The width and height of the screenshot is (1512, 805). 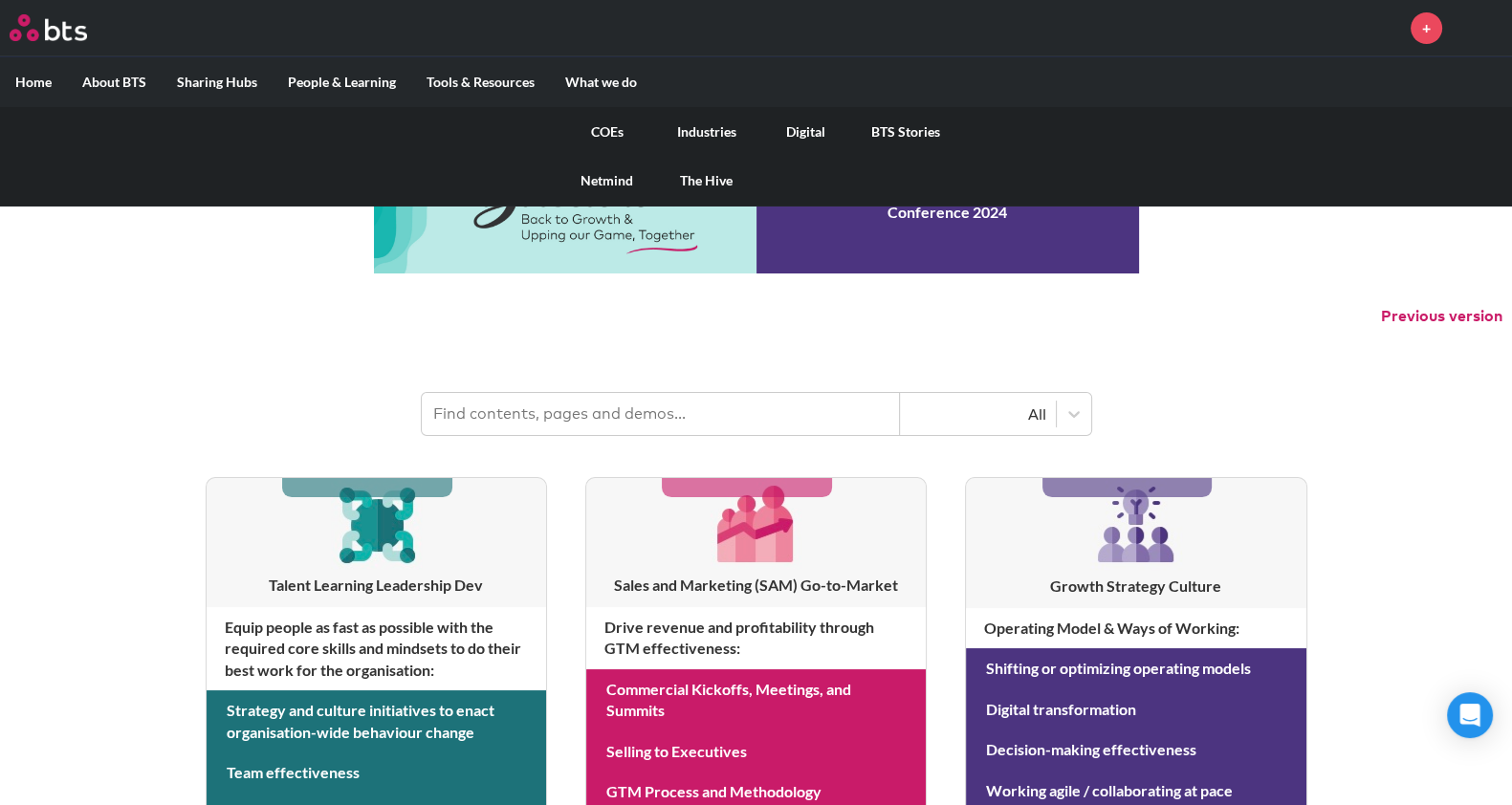 What do you see at coordinates (600, 82) in the screenshot?
I see `label: What we do` at bounding box center [600, 82].